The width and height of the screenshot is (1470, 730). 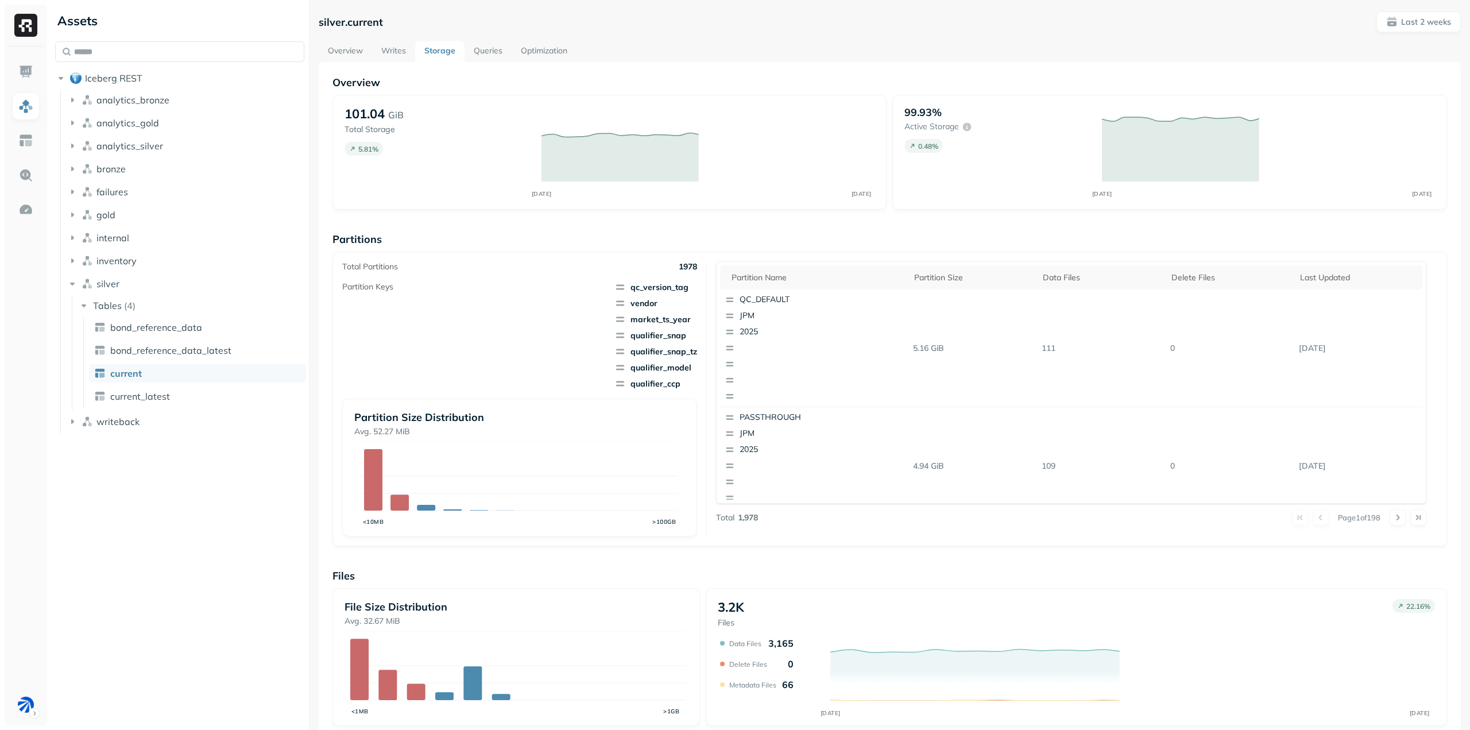 What do you see at coordinates (26, 175) in the screenshot?
I see `img: Query Explorer` at bounding box center [26, 175].